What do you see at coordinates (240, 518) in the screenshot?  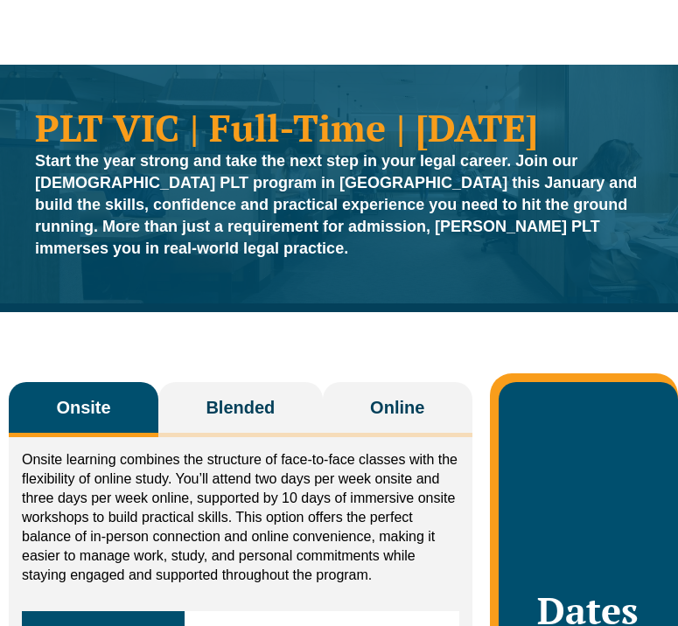 I see `p: Onsite learning combines the structure of face-to-face classes with the flexibility of online stu...` at bounding box center [240, 518].